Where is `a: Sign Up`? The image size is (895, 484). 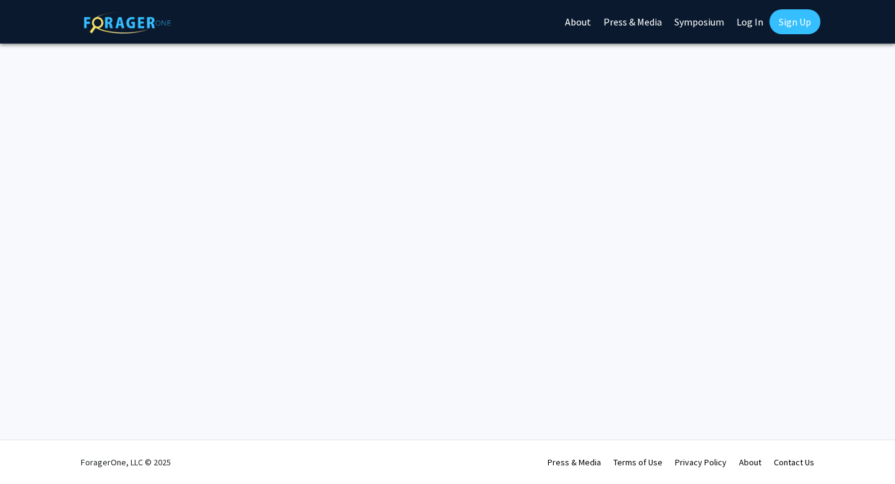
a: Sign Up is located at coordinates (795, 22).